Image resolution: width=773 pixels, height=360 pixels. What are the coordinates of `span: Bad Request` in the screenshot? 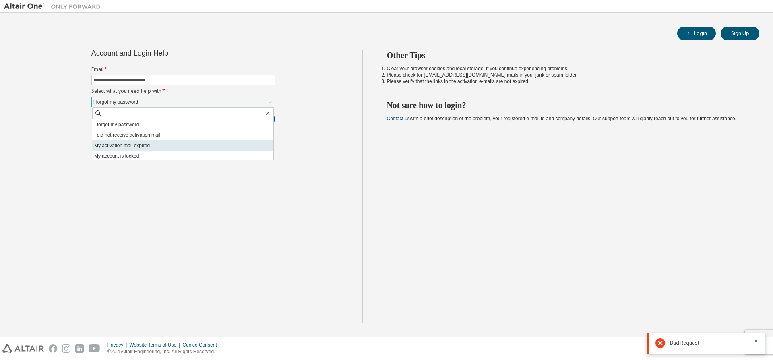 It's located at (685, 343).